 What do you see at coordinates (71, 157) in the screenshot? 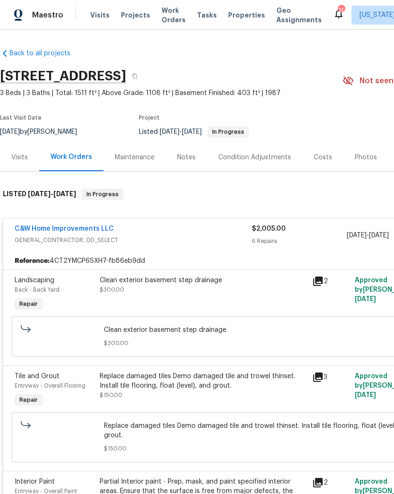
I see `div: Work Orders` at bounding box center [71, 157].